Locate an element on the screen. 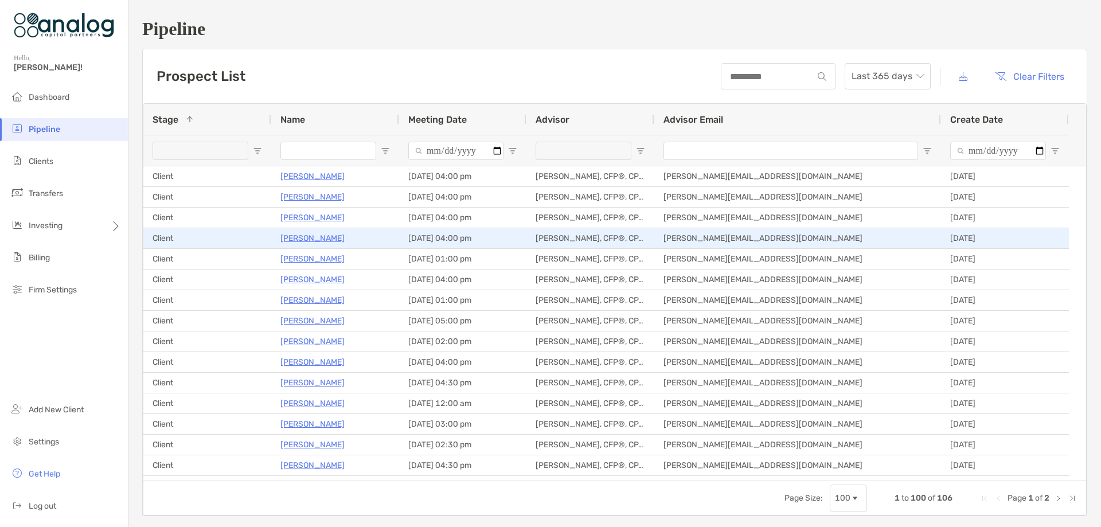 The image size is (1101, 527). span: Get Help is located at coordinates (44, 474).